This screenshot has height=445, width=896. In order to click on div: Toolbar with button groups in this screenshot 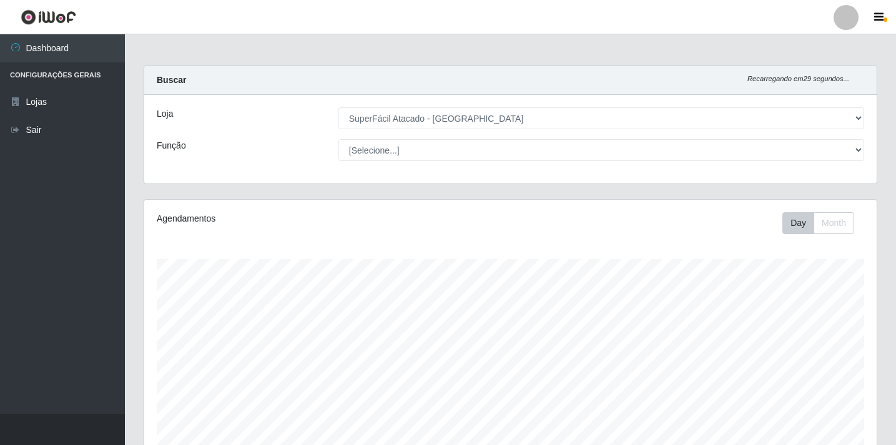, I will do `click(823, 223)`.